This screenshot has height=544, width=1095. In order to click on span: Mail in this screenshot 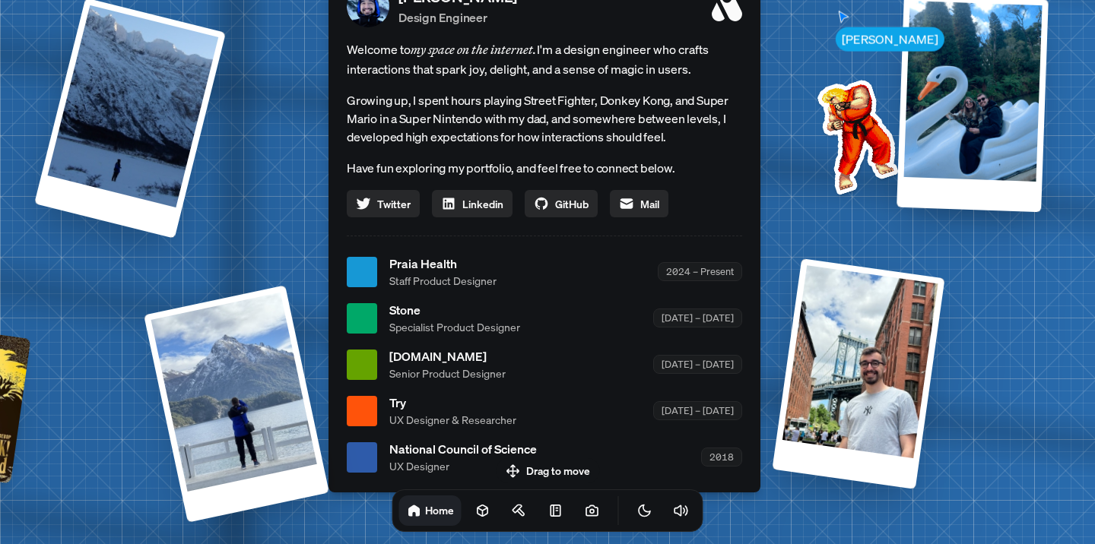, I will do `click(649, 204)`.